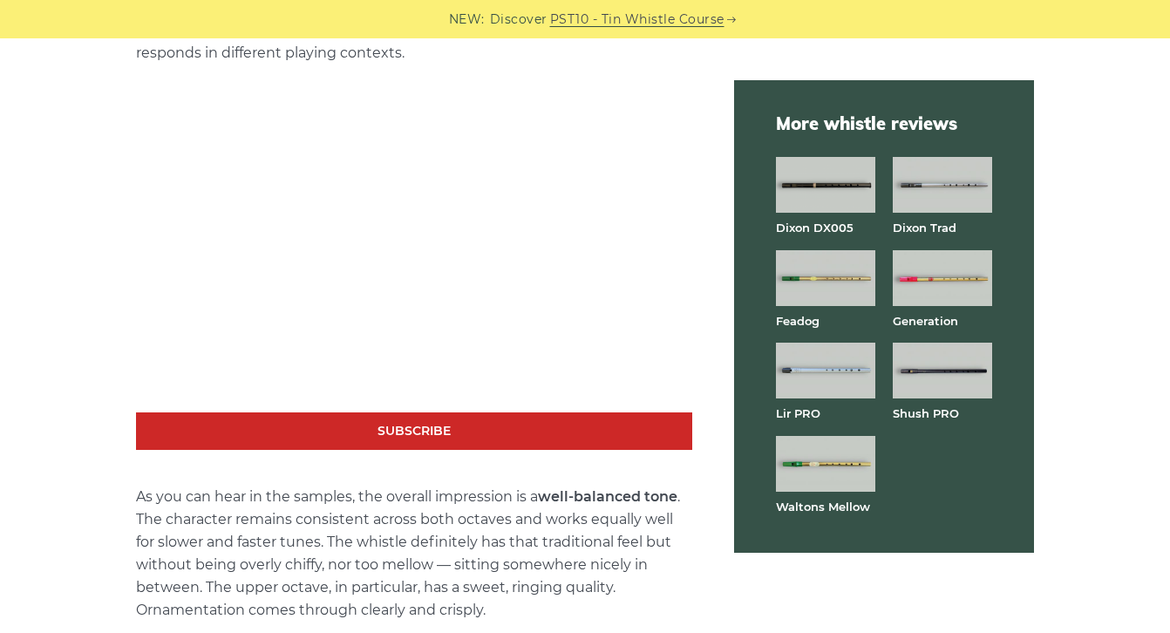 The image size is (1170, 633). Describe the element at coordinates (797, 321) in the screenshot. I see `strong: Feadog` at that location.